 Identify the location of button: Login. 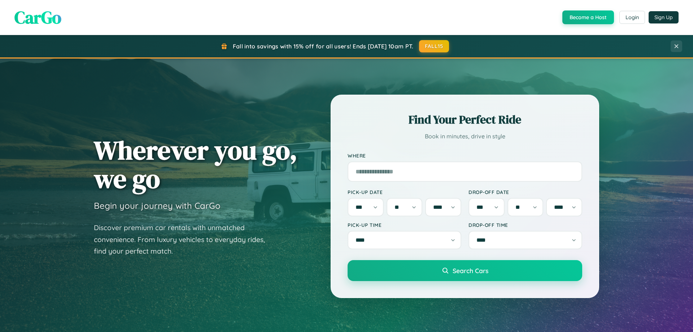
(632, 17).